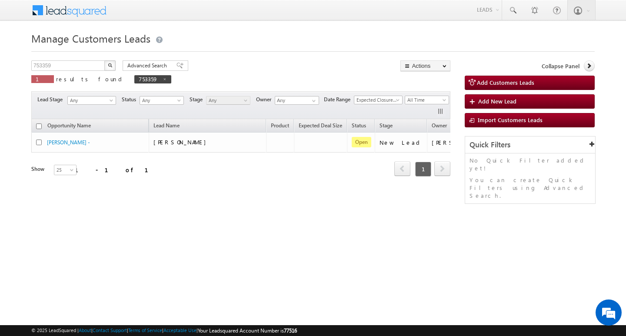 The image size is (626, 336). Describe the element at coordinates (65, 170) in the screenshot. I see `a: 25` at that location.